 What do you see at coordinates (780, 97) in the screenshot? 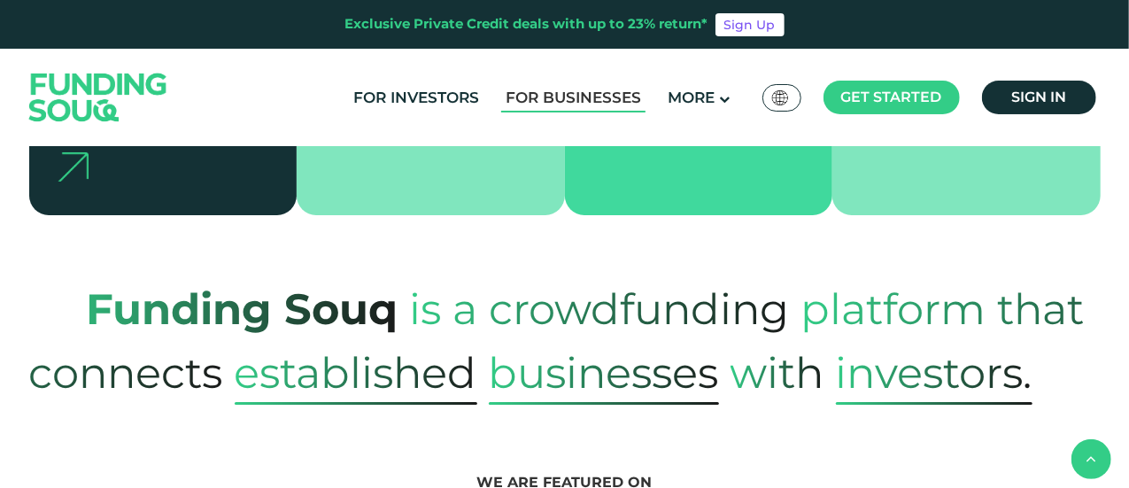
I see `img: SA Flag` at bounding box center [780, 97].